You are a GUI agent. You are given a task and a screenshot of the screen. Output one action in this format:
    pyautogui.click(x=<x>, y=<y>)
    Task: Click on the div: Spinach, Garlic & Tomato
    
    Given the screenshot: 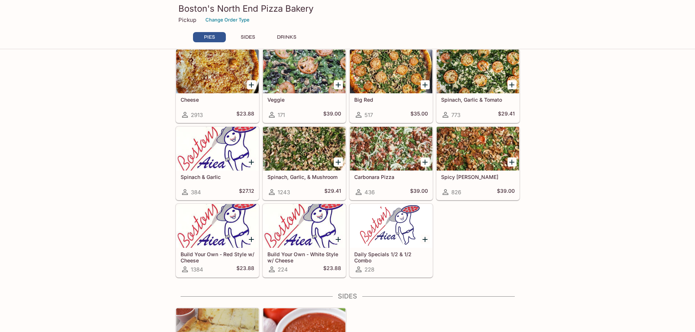 What is the action you would take?
    pyautogui.click(x=478, y=71)
    